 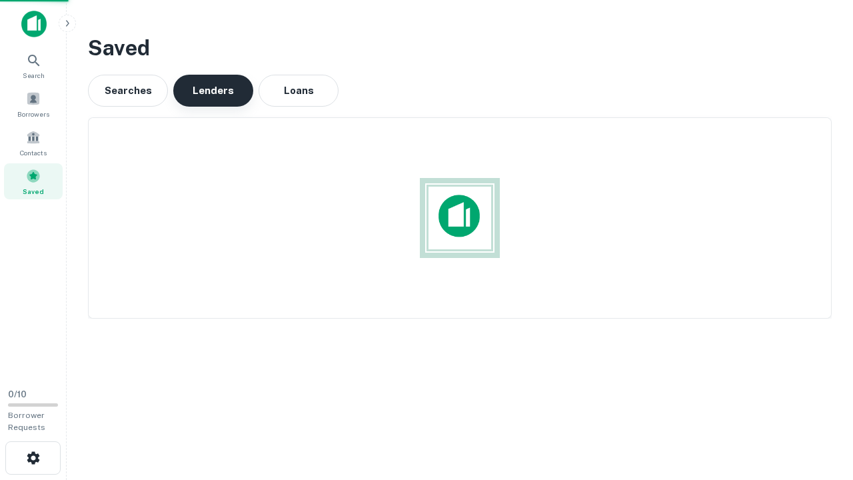 What do you see at coordinates (33, 114) in the screenshot?
I see `span: Borrowers` at bounding box center [33, 114].